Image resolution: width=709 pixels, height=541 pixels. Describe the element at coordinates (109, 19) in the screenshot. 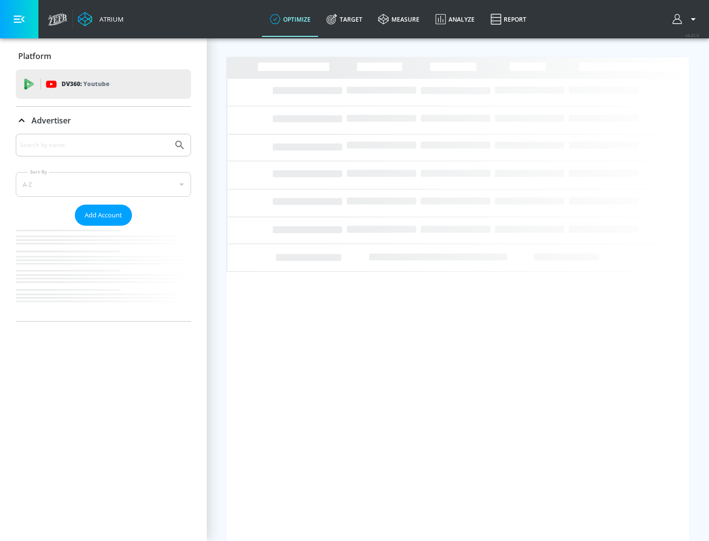

I see `div: Atrium` at that location.